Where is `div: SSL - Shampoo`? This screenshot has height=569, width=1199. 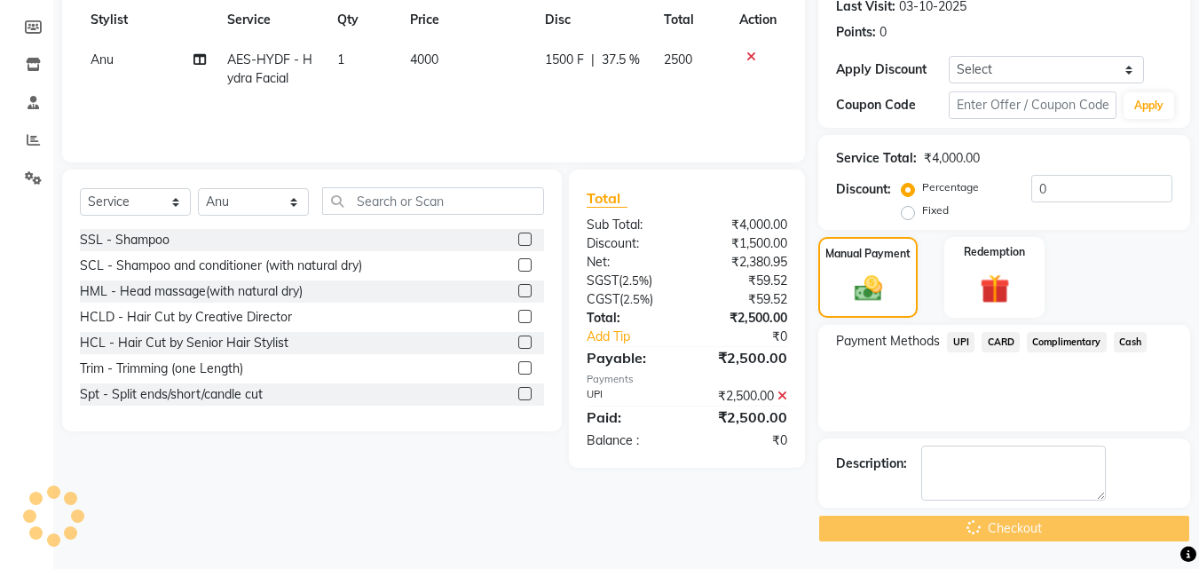
div: SSL - Shampoo is located at coordinates (124, 240).